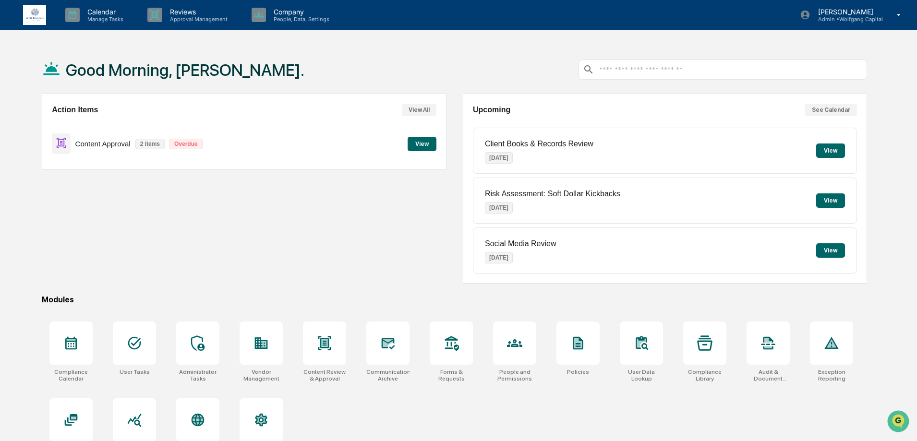  I want to click on img: 1746055101610-c473b297-6a78-478c-a979-82029cc54cd1, so click(18, 82).